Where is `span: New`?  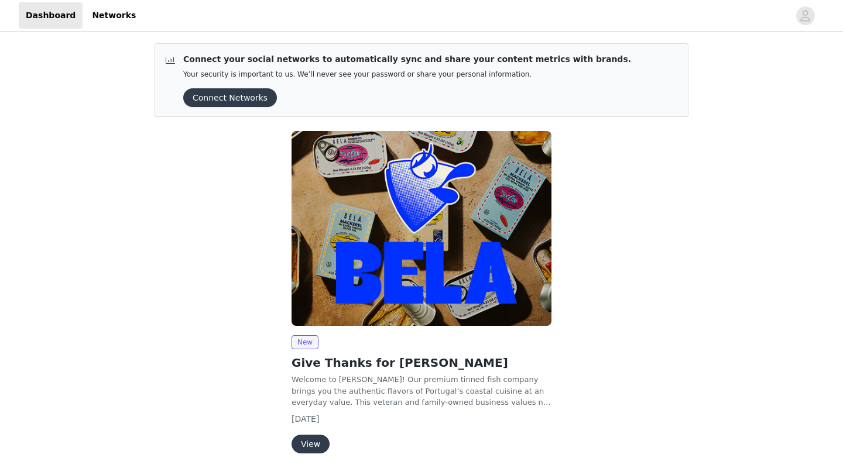 span: New is located at coordinates (305, 343).